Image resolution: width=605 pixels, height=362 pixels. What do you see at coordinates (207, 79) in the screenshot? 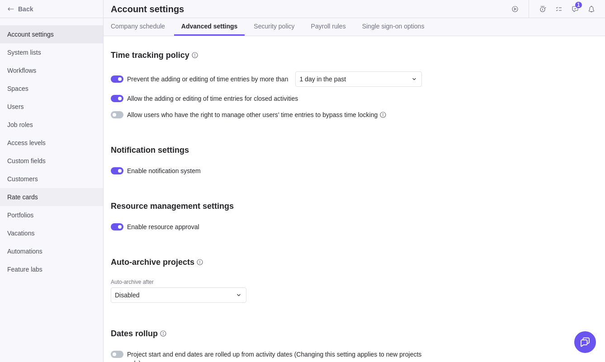
I see `span: Prevent the adding or editing of time entries by more than` at bounding box center [207, 79].